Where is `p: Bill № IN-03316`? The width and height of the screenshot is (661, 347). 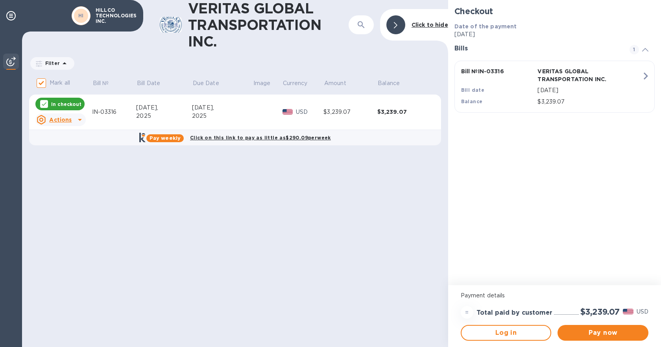 p: Bill № IN-03316 is located at coordinates (498, 71).